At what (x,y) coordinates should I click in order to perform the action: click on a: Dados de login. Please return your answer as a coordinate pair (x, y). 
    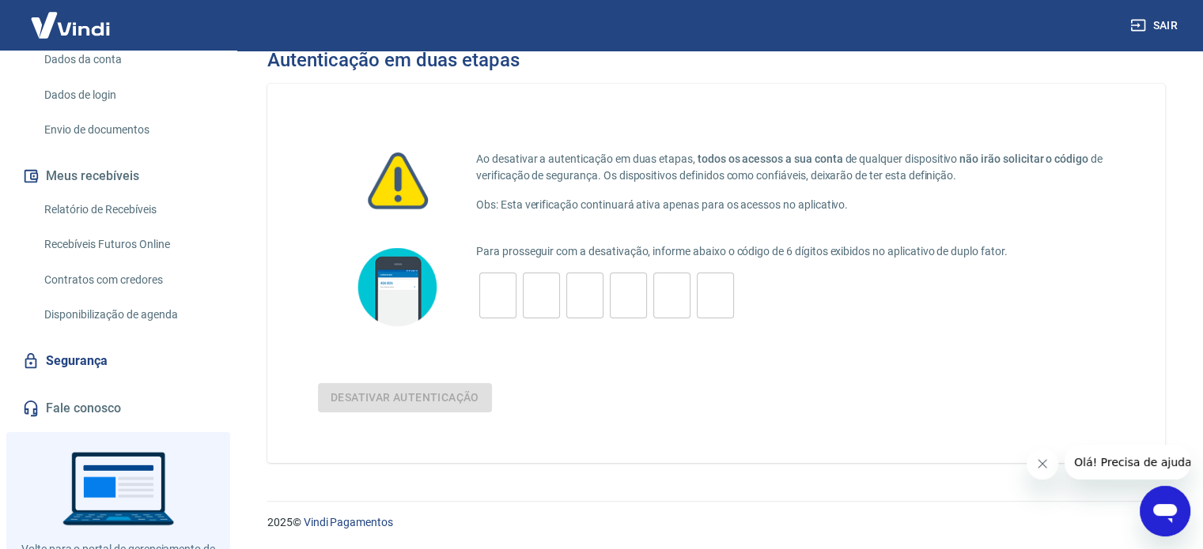
    Looking at the image, I should click on (127, 95).